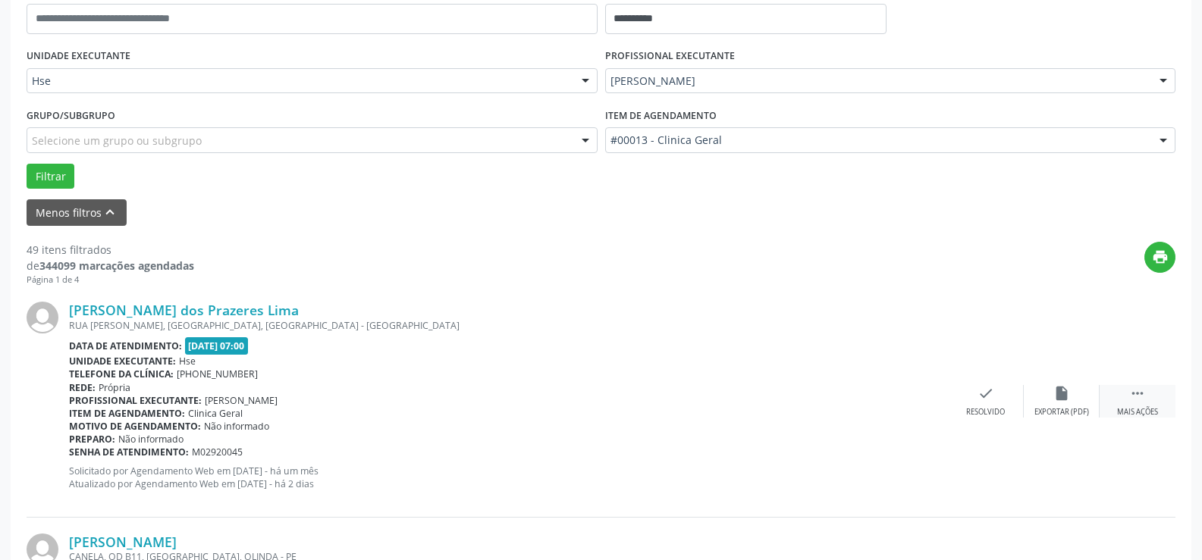 The image size is (1202, 560). I want to click on img: img, so click(42, 318).